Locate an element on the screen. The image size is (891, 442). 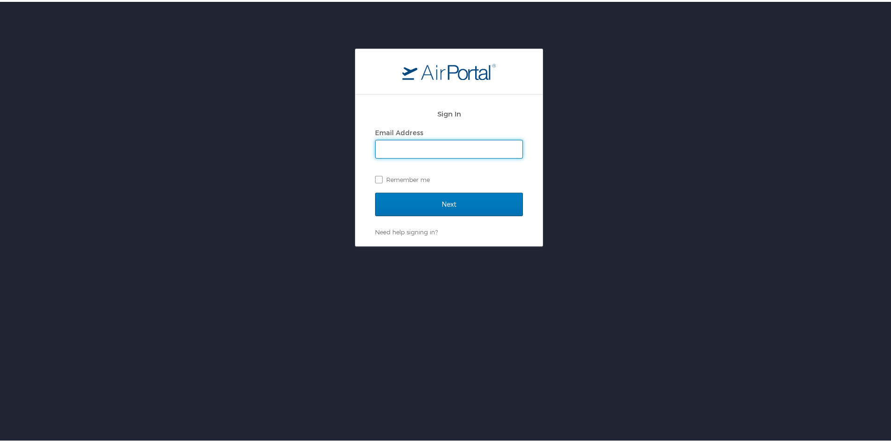
input: Next is located at coordinates (449, 203).